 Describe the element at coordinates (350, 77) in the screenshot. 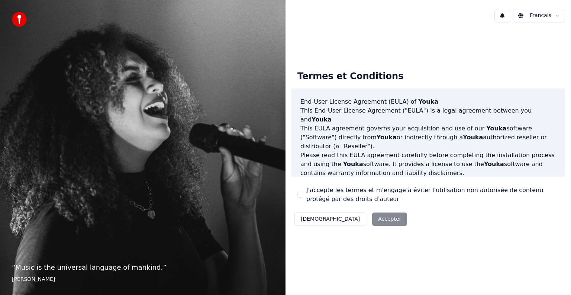

I see `div: Termes et Conditions` at that location.